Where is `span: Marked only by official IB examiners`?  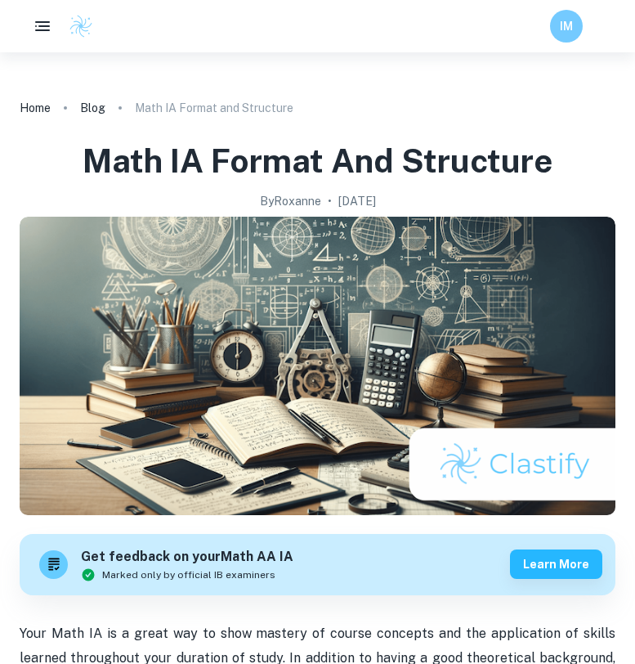
span: Marked only by official IB examiners is located at coordinates (189, 575).